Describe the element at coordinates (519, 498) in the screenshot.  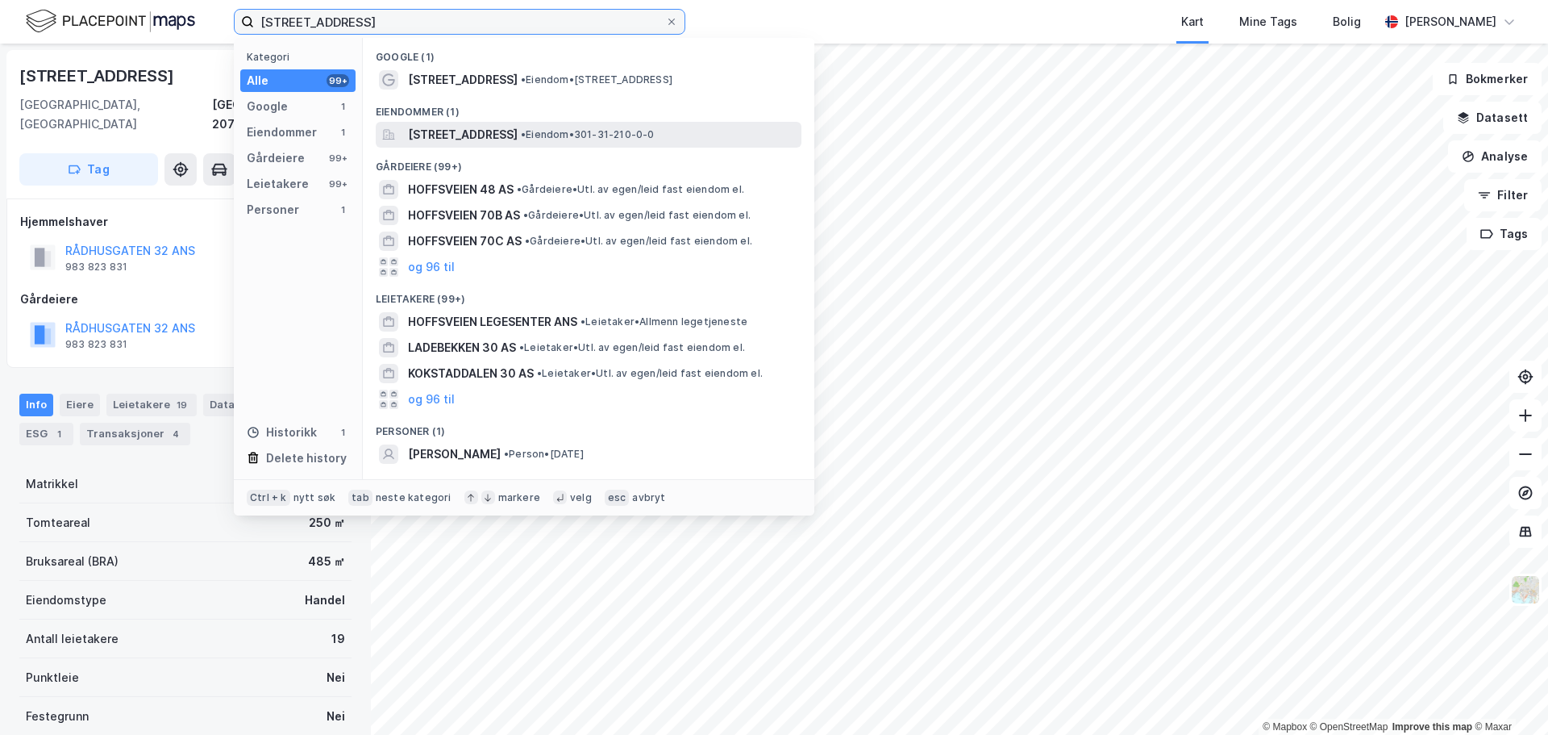
I see `div: markere` at that location.